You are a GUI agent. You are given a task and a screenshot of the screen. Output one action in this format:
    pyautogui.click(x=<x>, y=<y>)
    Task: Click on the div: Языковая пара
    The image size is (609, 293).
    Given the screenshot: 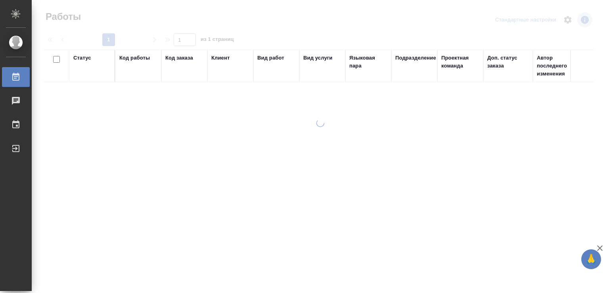 What is the action you would take?
    pyautogui.click(x=368, y=62)
    